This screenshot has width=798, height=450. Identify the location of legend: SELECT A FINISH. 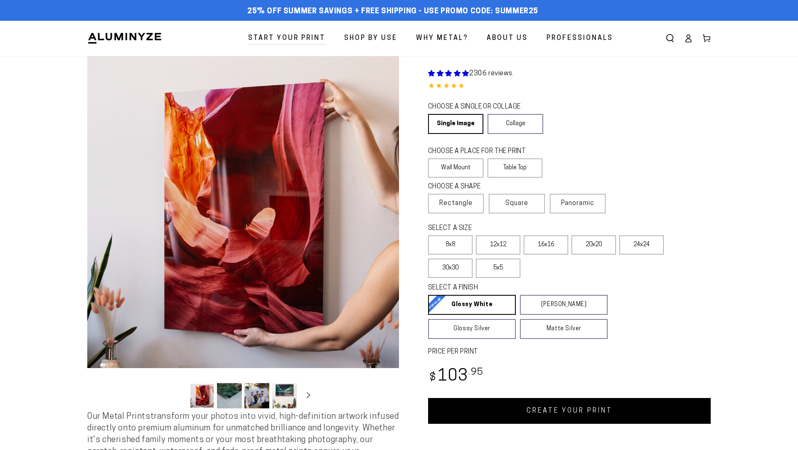
(508, 288).